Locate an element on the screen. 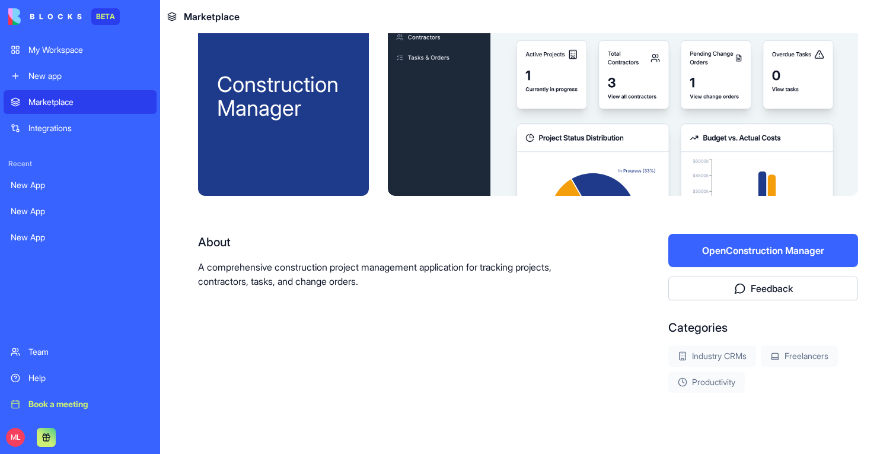 The height and width of the screenshot is (454, 896). a: Integrations is located at coordinates (80, 128).